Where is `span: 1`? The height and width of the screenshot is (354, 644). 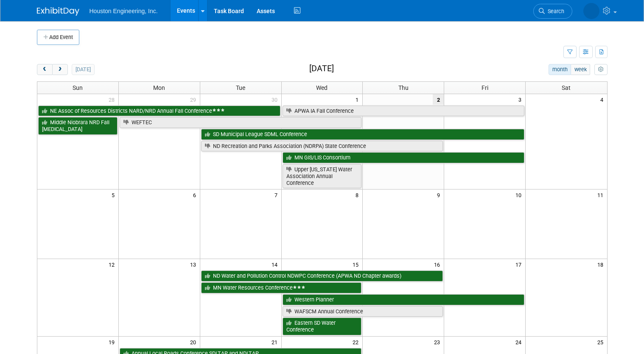
span: 1 is located at coordinates (358, 99).